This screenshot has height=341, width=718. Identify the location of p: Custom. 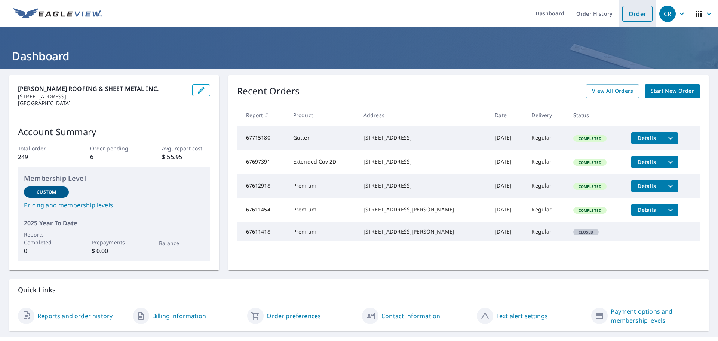
(46, 192).